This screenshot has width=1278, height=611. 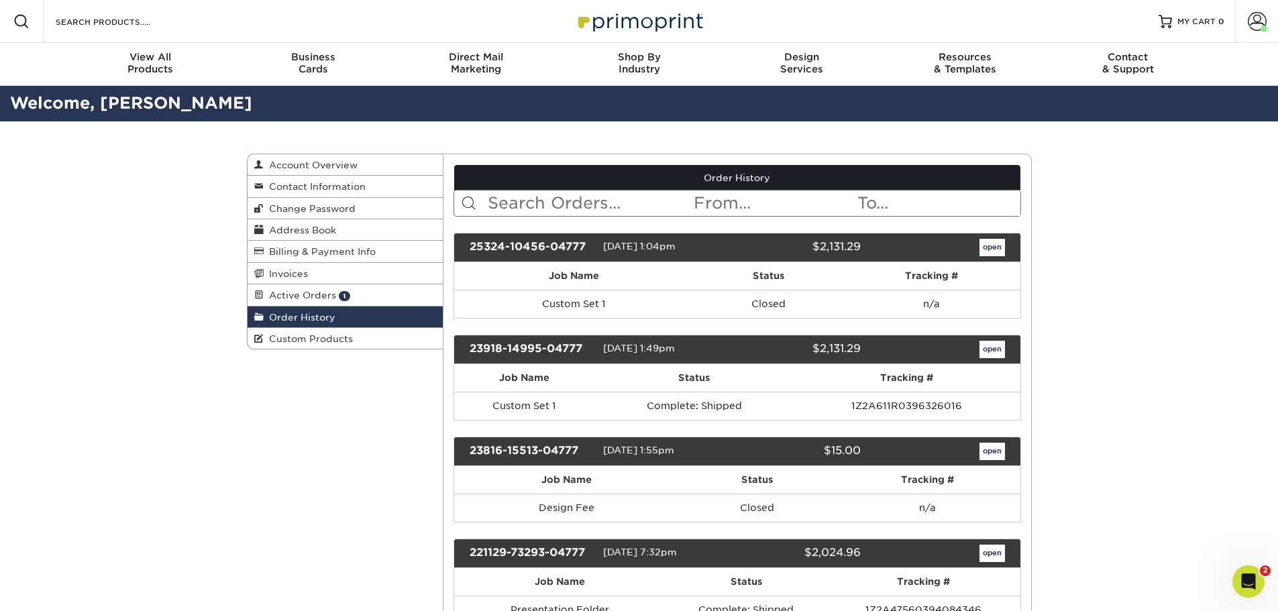 What do you see at coordinates (313, 64) in the screenshot?
I see `a: BusinessCards` at bounding box center [313, 64].